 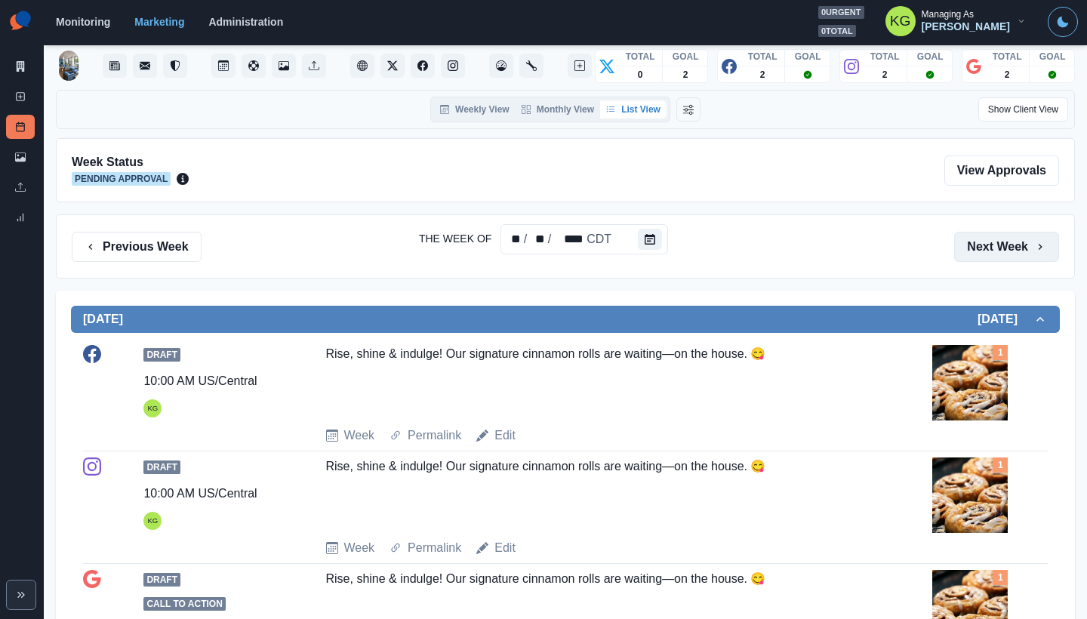 What do you see at coordinates (20, 97) in the screenshot?
I see `a: New Post` at bounding box center [20, 97].